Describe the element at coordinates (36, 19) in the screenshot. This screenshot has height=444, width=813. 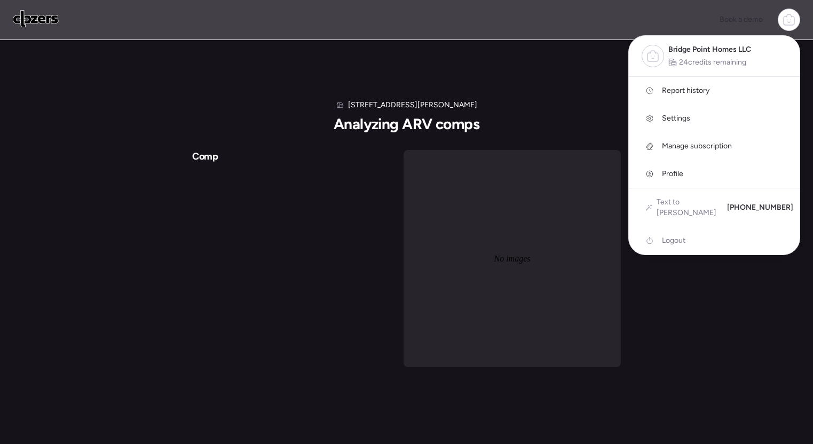
I see `img: Logo` at that location.